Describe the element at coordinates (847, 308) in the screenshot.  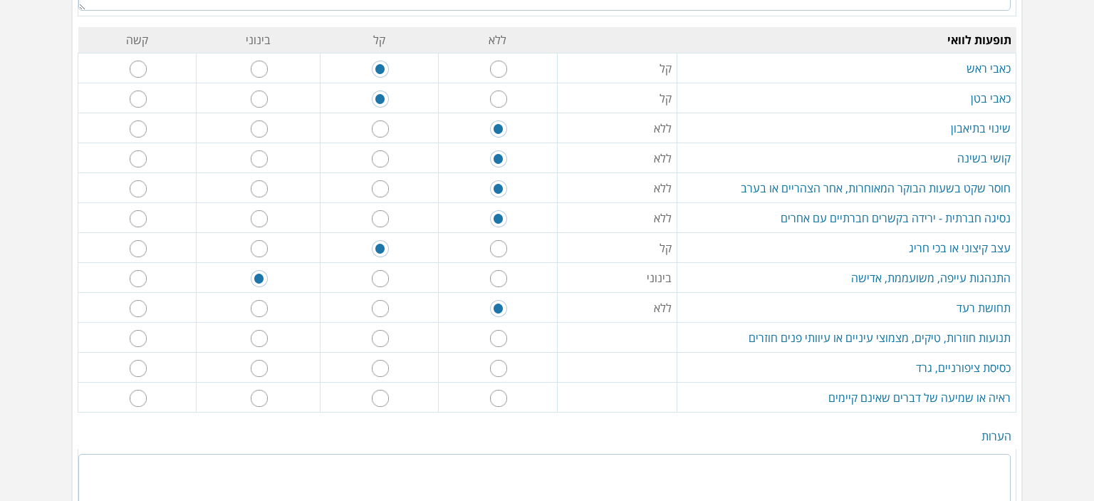
I see `td: תחושת רעד` at that location.